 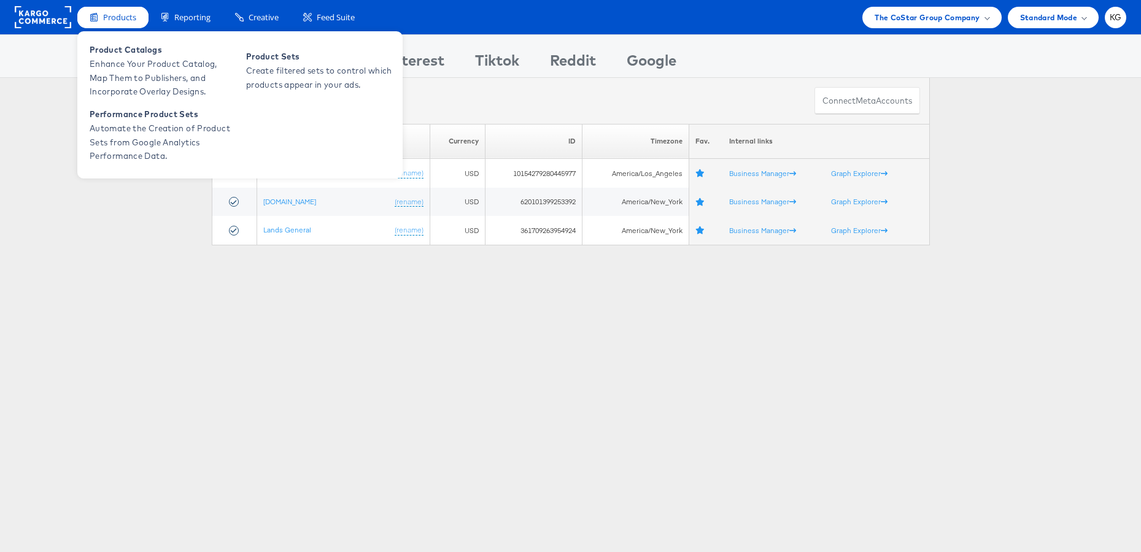 I want to click on th: Currency, so click(x=457, y=141).